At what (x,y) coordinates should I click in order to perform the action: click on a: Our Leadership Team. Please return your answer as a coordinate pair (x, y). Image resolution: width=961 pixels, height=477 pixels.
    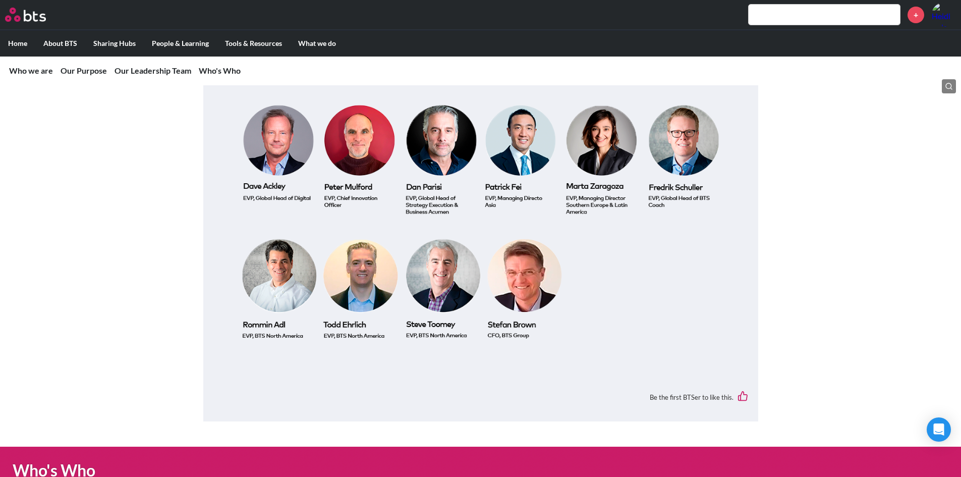
    Looking at the image, I should click on (153, 70).